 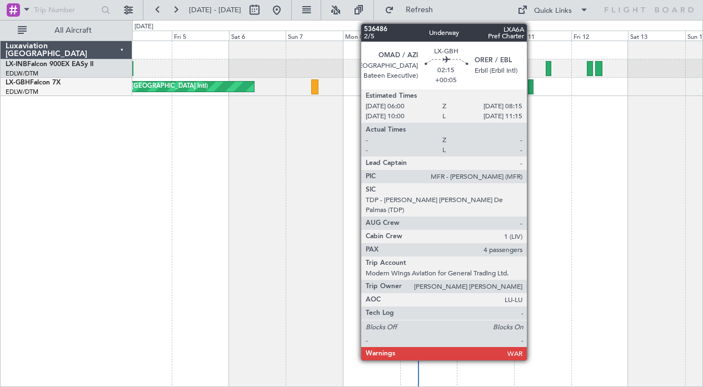 What do you see at coordinates (257, 36) in the screenshot?
I see `div: Sat 6` at bounding box center [257, 36].